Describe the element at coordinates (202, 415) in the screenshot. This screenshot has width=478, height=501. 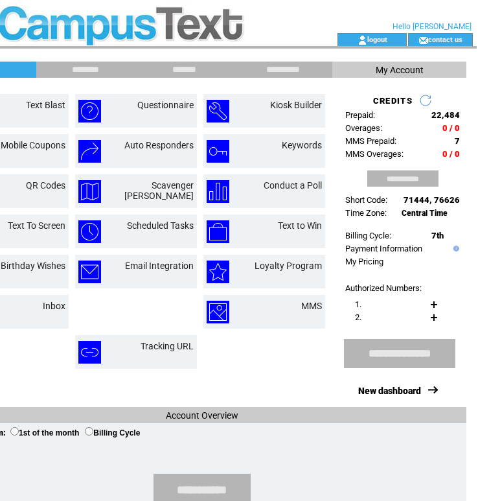
I see `span: Account Overview` at that location.